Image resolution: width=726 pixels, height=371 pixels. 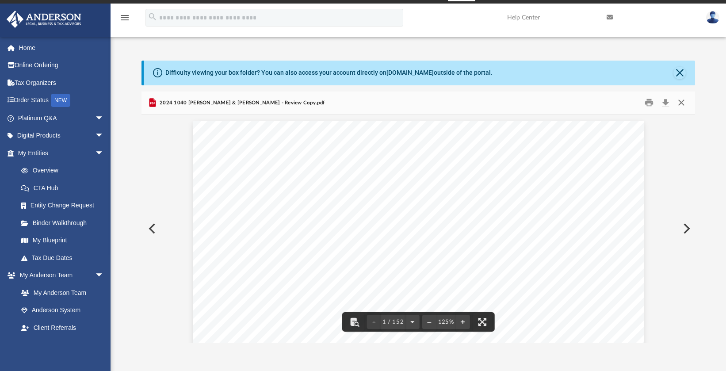 I want to click on i: menu, so click(x=125, y=18).